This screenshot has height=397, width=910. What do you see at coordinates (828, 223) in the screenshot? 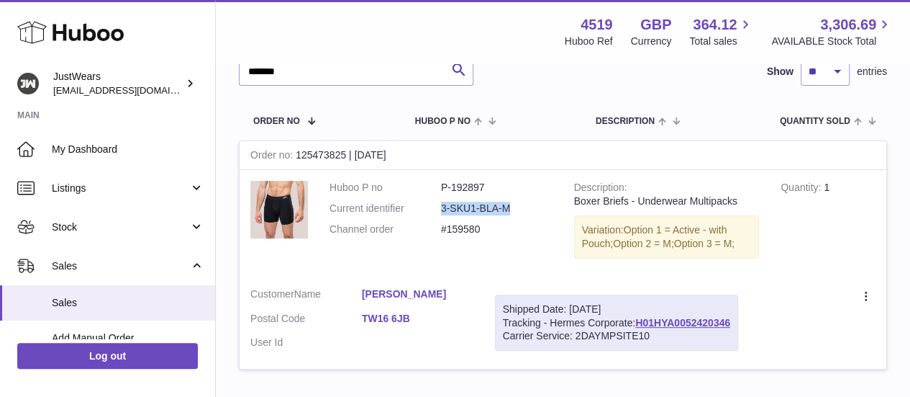
I see `td: 1` at bounding box center [828, 223].